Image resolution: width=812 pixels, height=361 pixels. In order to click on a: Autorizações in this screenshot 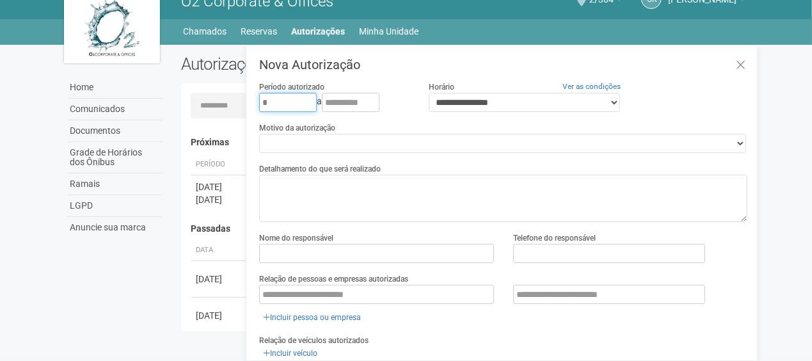, I will do `click(319, 31)`.